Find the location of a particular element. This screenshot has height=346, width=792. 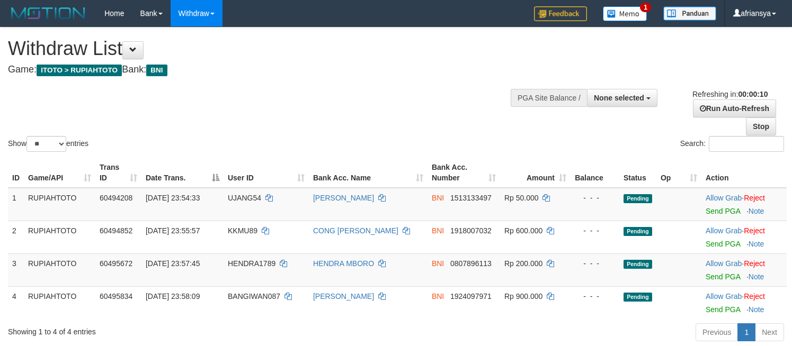

img: MOTION_logo.png is located at coordinates (48, 13).